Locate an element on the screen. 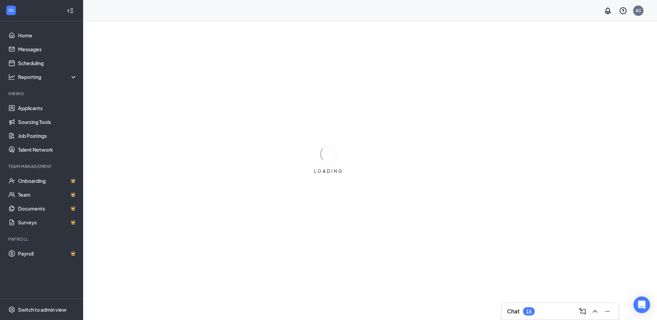  button: ComposeMessage is located at coordinates (582, 311).